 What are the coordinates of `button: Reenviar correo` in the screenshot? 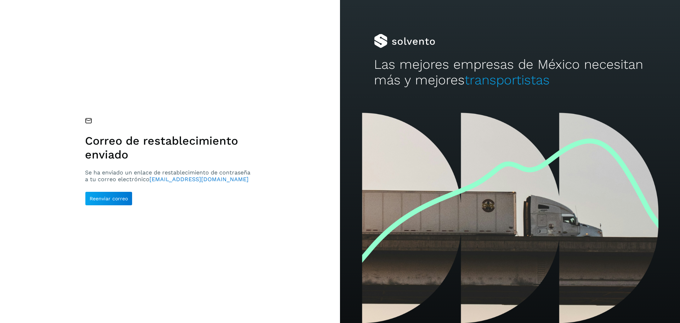 It's located at (109, 198).